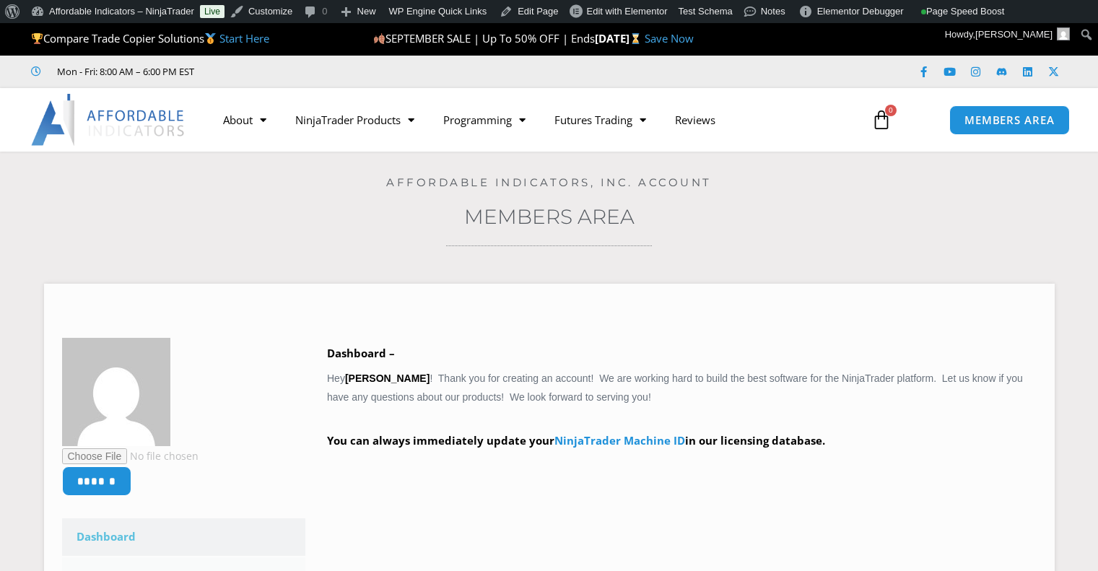  What do you see at coordinates (627, 11) in the screenshot?
I see `span: Edit with Elementor` at bounding box center [627, 11].